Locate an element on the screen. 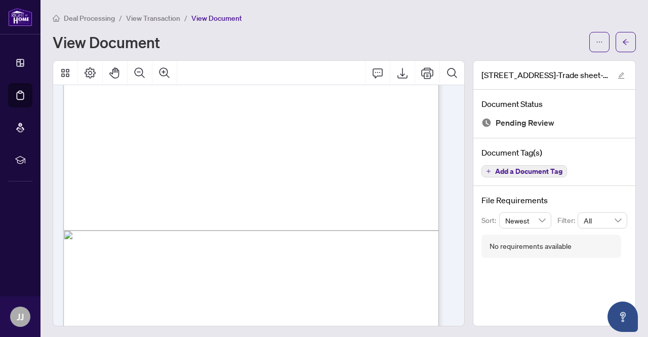 Image resolution: width=648 pixels, height=337 pixels. span: Deal Processing is located at coordinates (89, 18).